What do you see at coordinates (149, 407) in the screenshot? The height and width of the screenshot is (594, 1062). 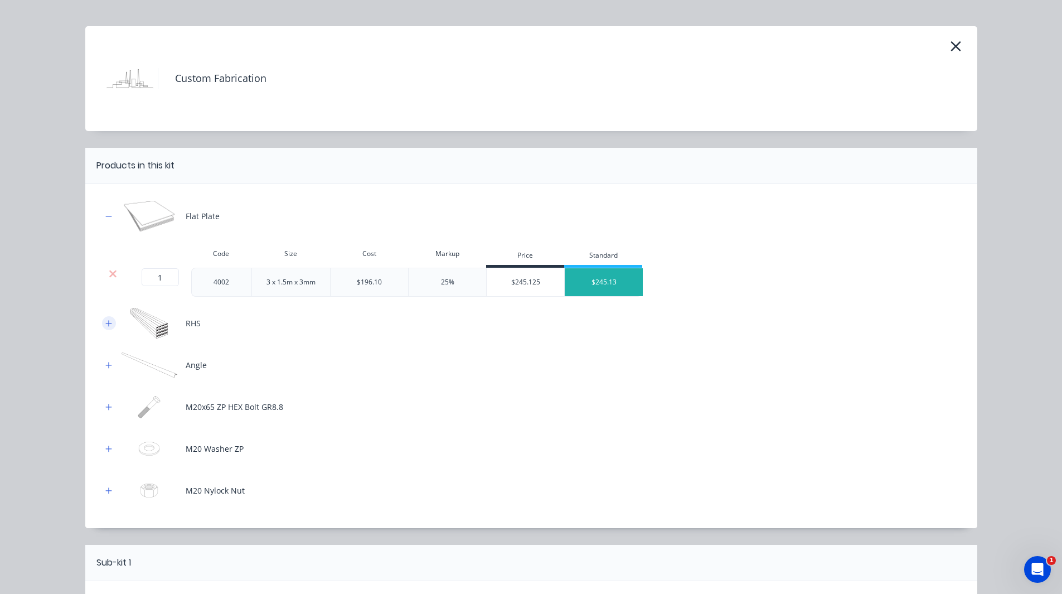 I see `img: M20x65 ZP HEX Bolt GR8.8` at bounding box center [149, 407].